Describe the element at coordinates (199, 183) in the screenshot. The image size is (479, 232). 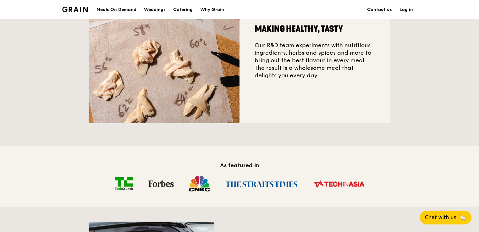
I see `img: CNBC` at that location.